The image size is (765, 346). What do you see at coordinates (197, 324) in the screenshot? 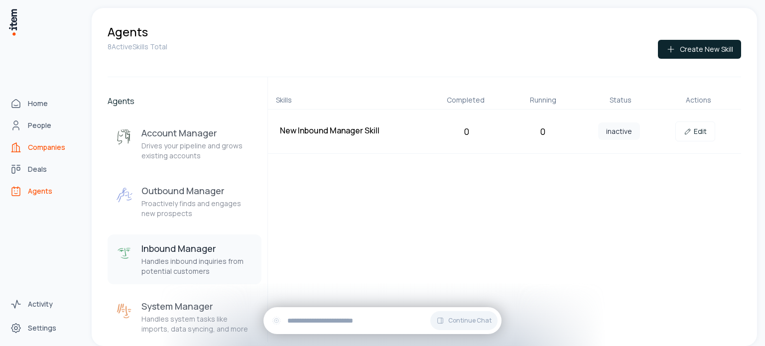
I see `p: Handles system tasks like imports, data syncing, and more` at bounding box center [197, 324].